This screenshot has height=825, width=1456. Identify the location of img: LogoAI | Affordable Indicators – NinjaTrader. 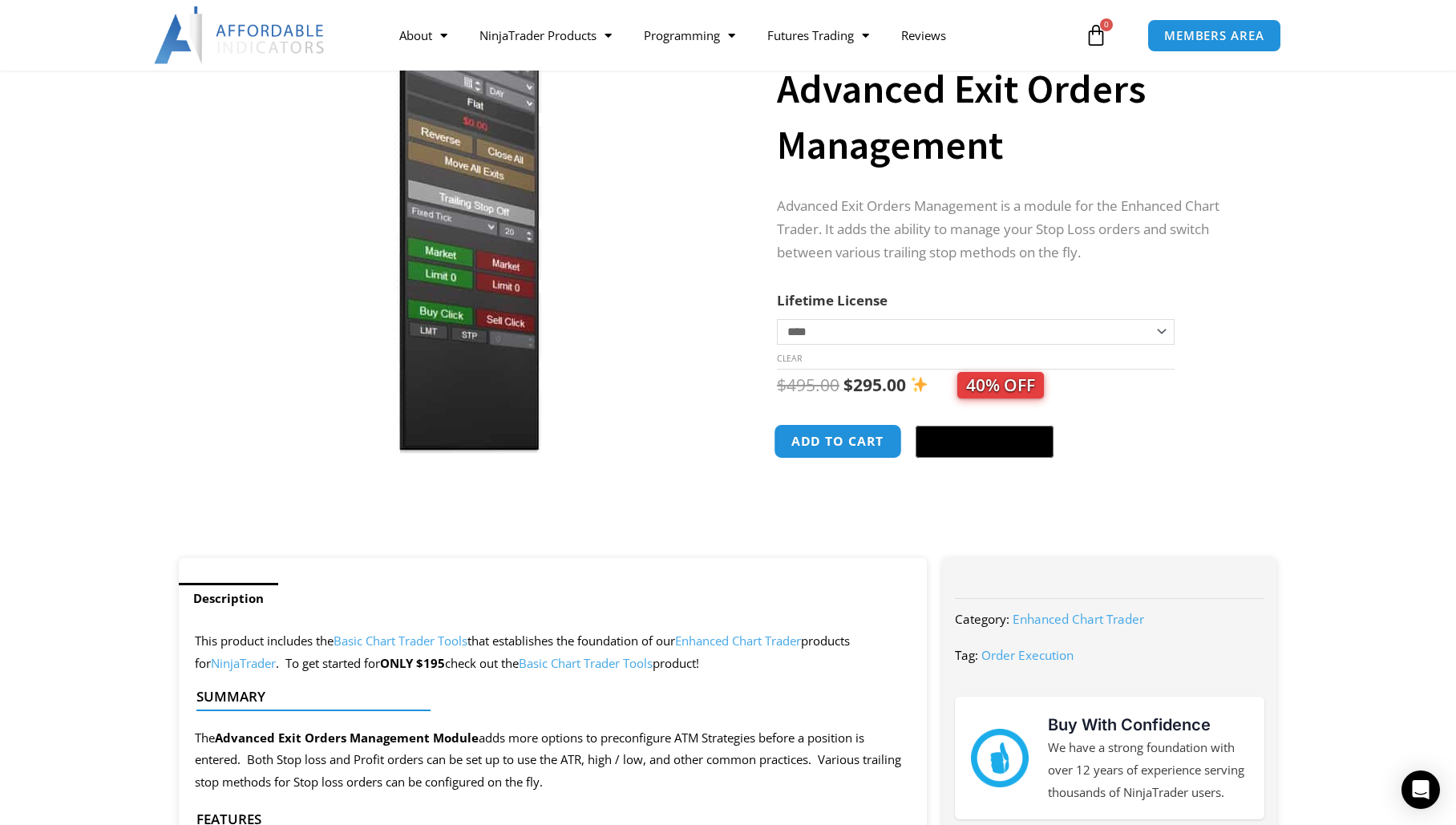
(240, 36).